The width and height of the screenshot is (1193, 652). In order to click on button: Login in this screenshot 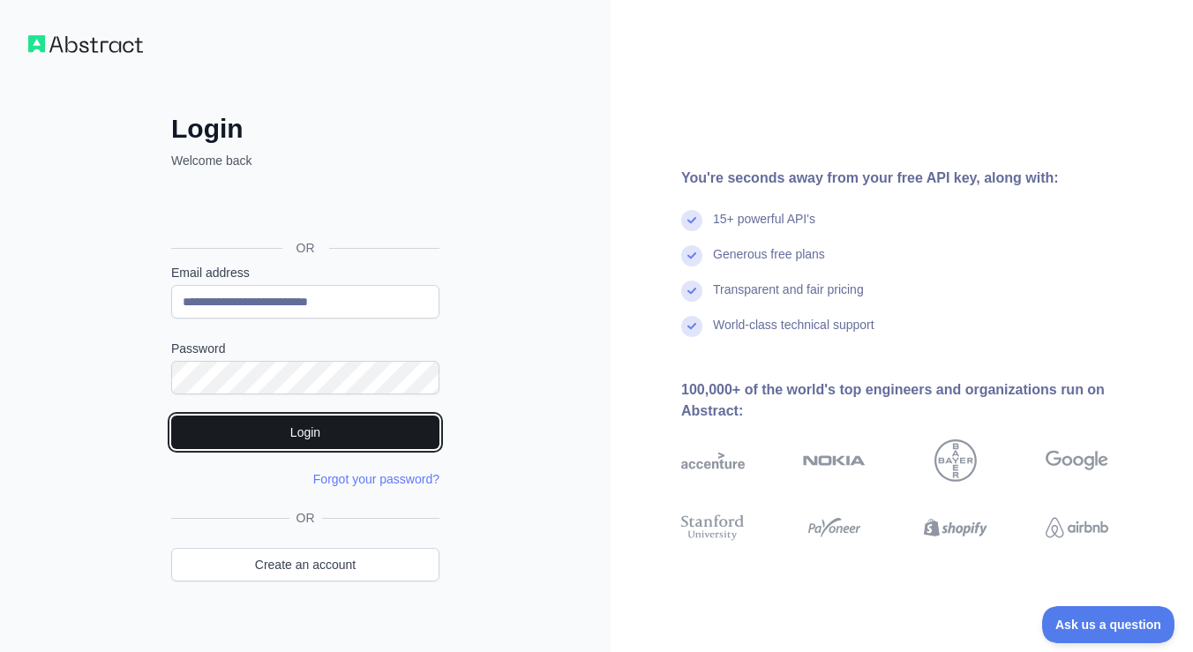, I will do `click(305, 432)`.